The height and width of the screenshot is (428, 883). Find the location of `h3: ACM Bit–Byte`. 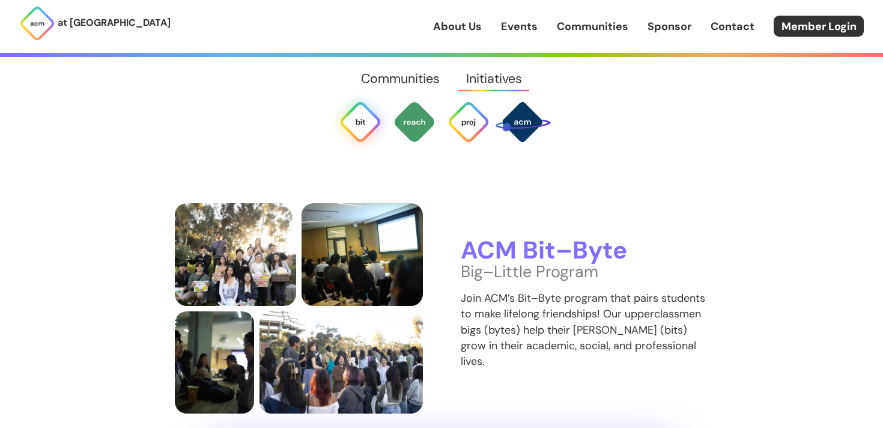

h3: ACM Bit–Byte is located at coordinates (585, 251).